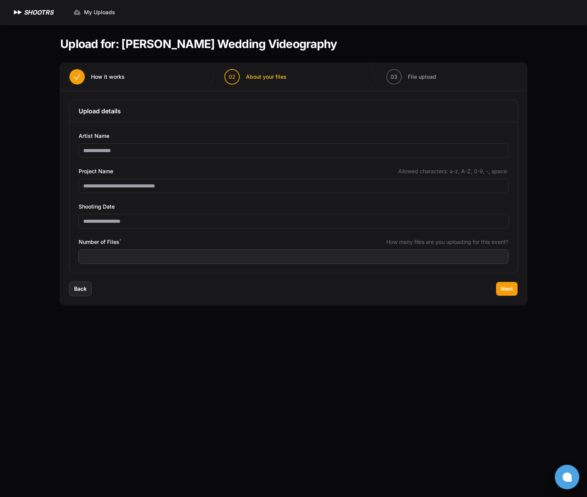 This screenshot has height=497, width=587. I want to click on span: Number of Files, so click(100, 242).